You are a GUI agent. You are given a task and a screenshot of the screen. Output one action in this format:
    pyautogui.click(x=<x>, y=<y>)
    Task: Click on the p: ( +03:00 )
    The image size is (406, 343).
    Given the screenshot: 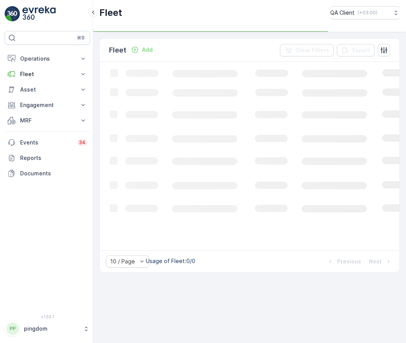 What is the action you would take?
    pyautogui.click(x=367, y=13)
    